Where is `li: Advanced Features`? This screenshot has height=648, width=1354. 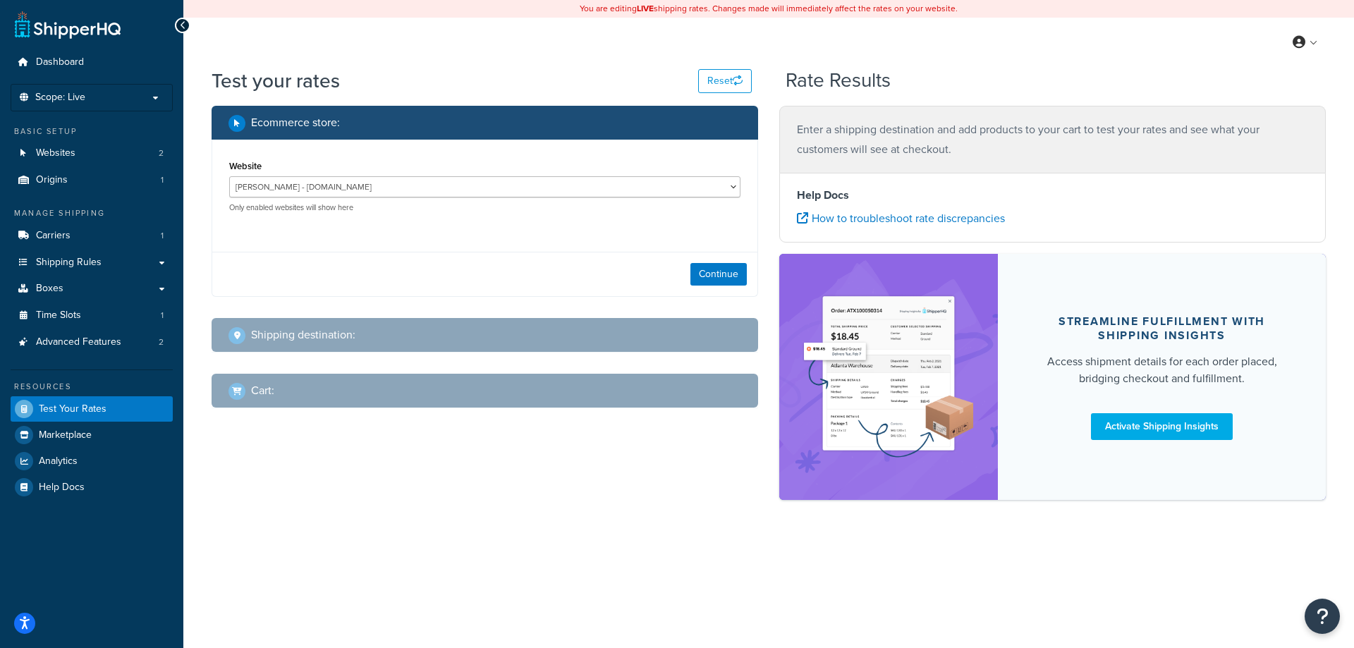 li: Advanced Features is located at coordinates (92, 342).